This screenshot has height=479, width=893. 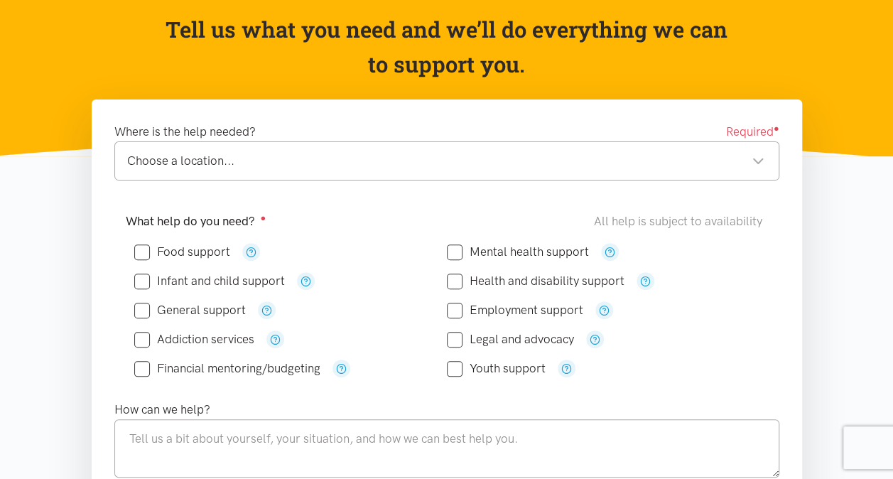 What do you see at coordinates (510, 339) in the screenshot?
I see `label: Legal and advocacy` at bounding box center [510, 339].